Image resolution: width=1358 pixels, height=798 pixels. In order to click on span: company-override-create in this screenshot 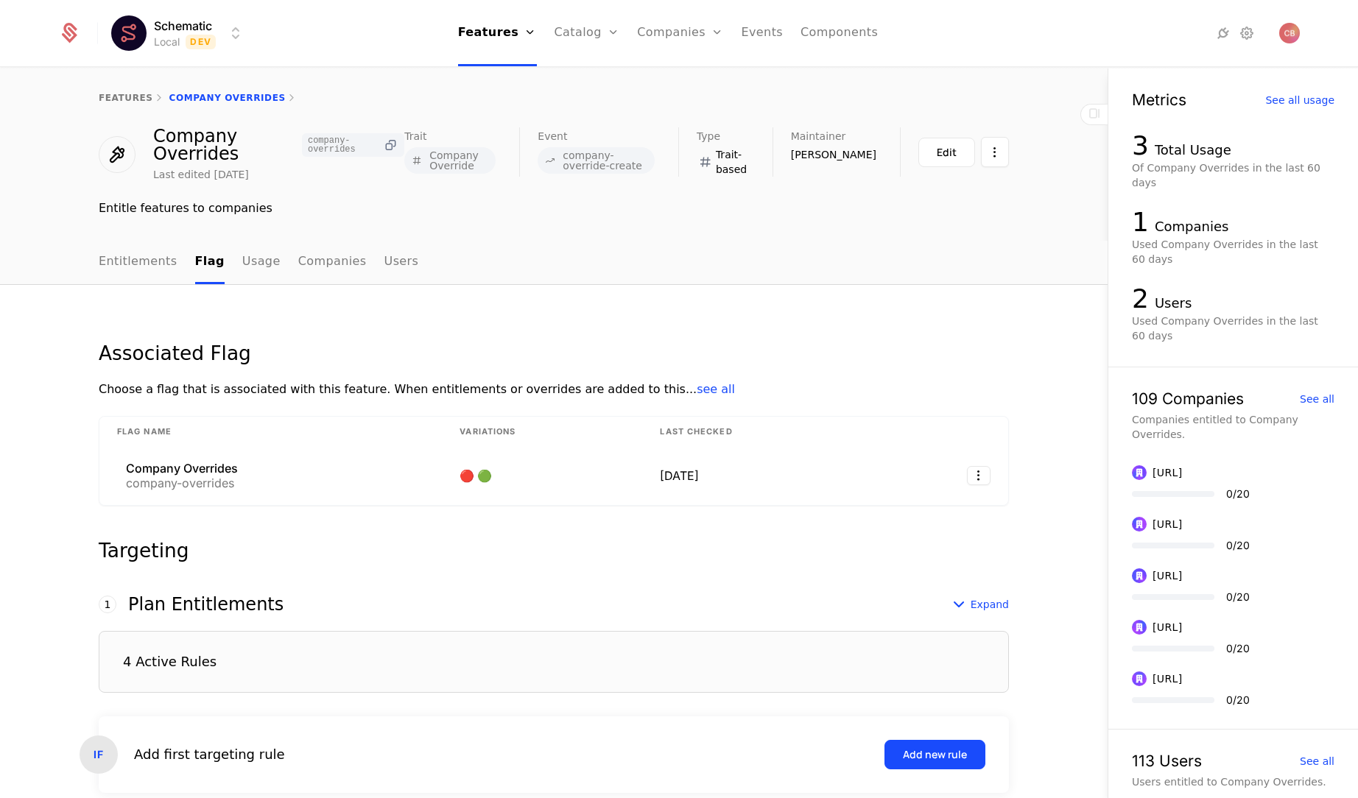, I will do `click(605, 161)`.